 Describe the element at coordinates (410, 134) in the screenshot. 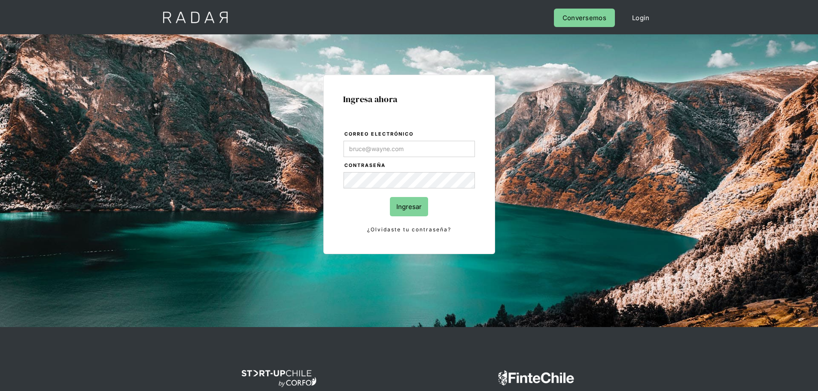

I see `label: Correo electrónico` at that location.